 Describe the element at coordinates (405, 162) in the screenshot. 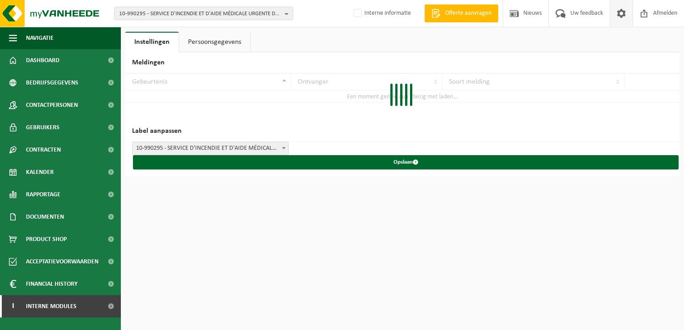

I see `button: Opslaan` at that location.